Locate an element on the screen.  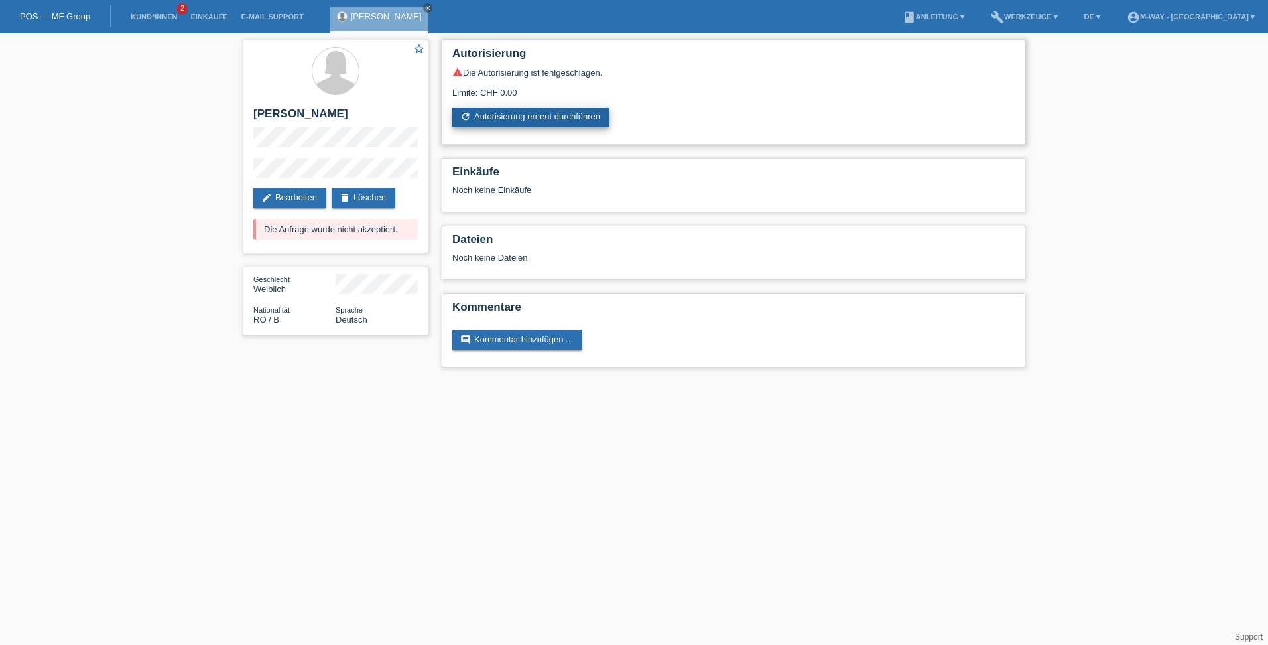
h2: Dateien is located at coordinates (733, 243).